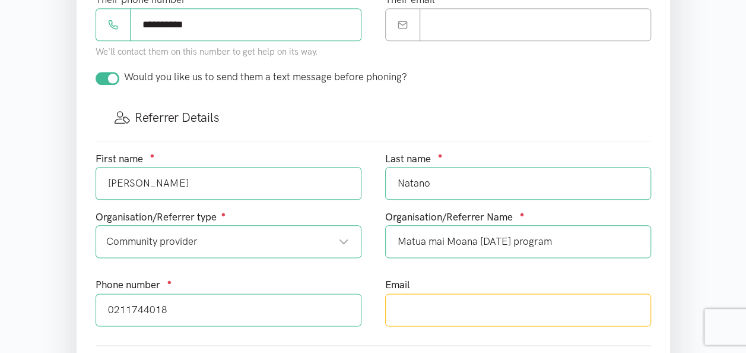  Describe the element at coordinates (373, 117) in the screenshot. I see `h3: Referrer Details` at that location.